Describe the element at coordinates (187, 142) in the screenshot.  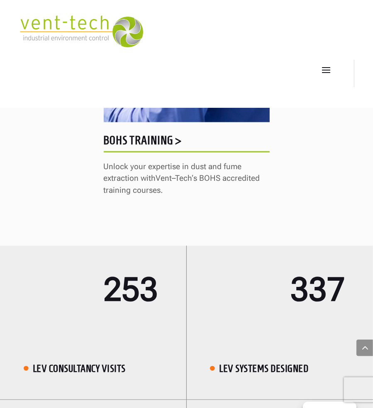
I see `h5: BOHS Training >` at that location.